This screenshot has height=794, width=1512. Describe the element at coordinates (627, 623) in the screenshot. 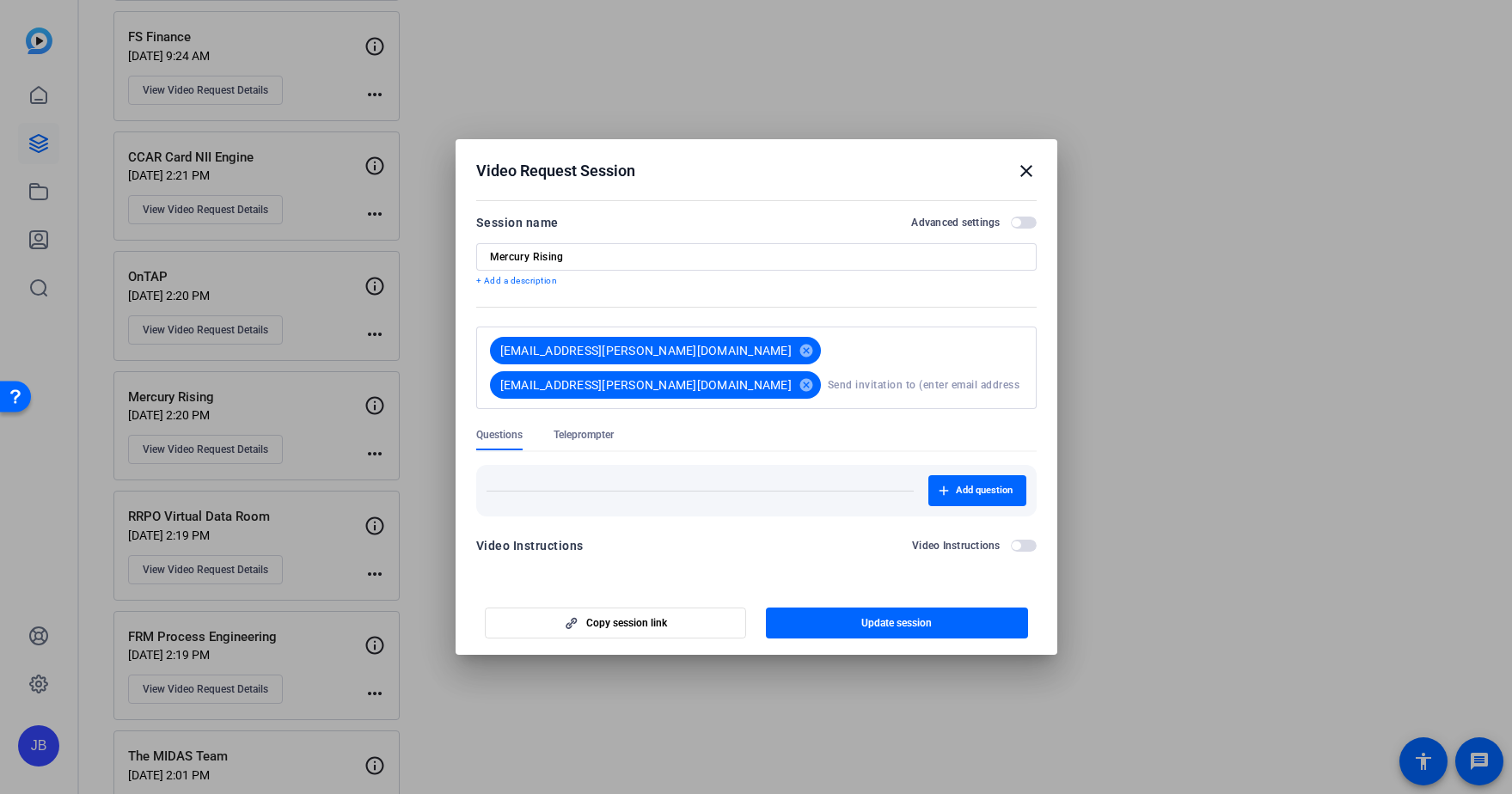

I see `span: Copy session link` at that location.